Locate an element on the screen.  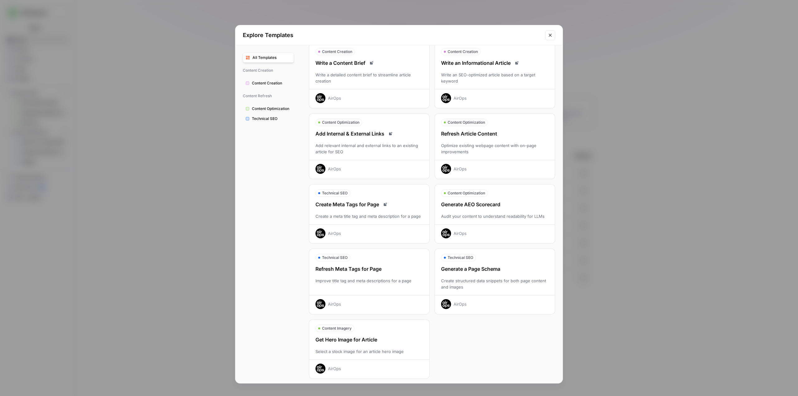
button: Content OptimizationAdd Internal & External LinksRead docsAdd relevant internal and external link... is located at coordinates (369, 146).